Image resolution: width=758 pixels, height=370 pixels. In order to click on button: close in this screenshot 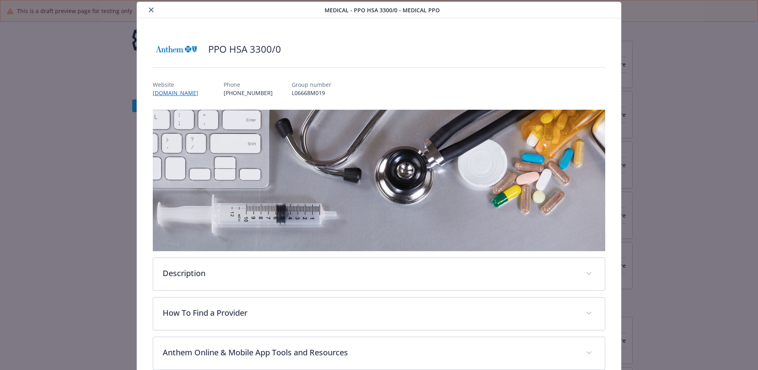, I will do `click(151, 10)`.